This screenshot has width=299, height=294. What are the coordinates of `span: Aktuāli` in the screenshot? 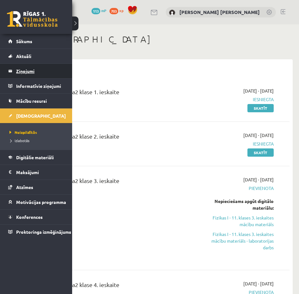 It's located at (24, 56).